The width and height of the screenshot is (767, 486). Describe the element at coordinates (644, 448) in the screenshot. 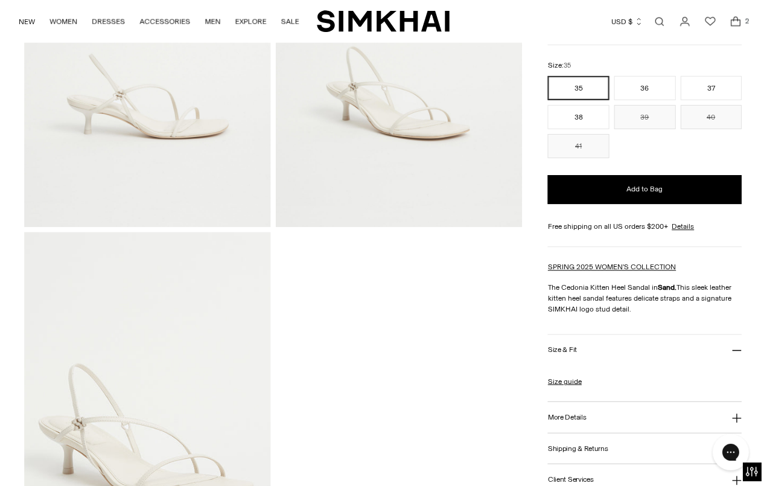

I see `button: Shipping & Returns` at that location.